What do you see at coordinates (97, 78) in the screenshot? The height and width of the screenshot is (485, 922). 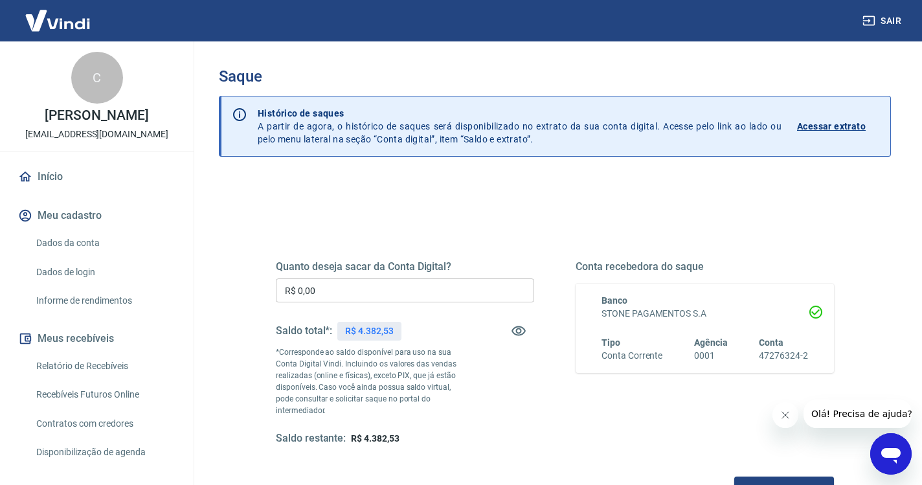 I see `div: C` at bounding box center [97, 78].